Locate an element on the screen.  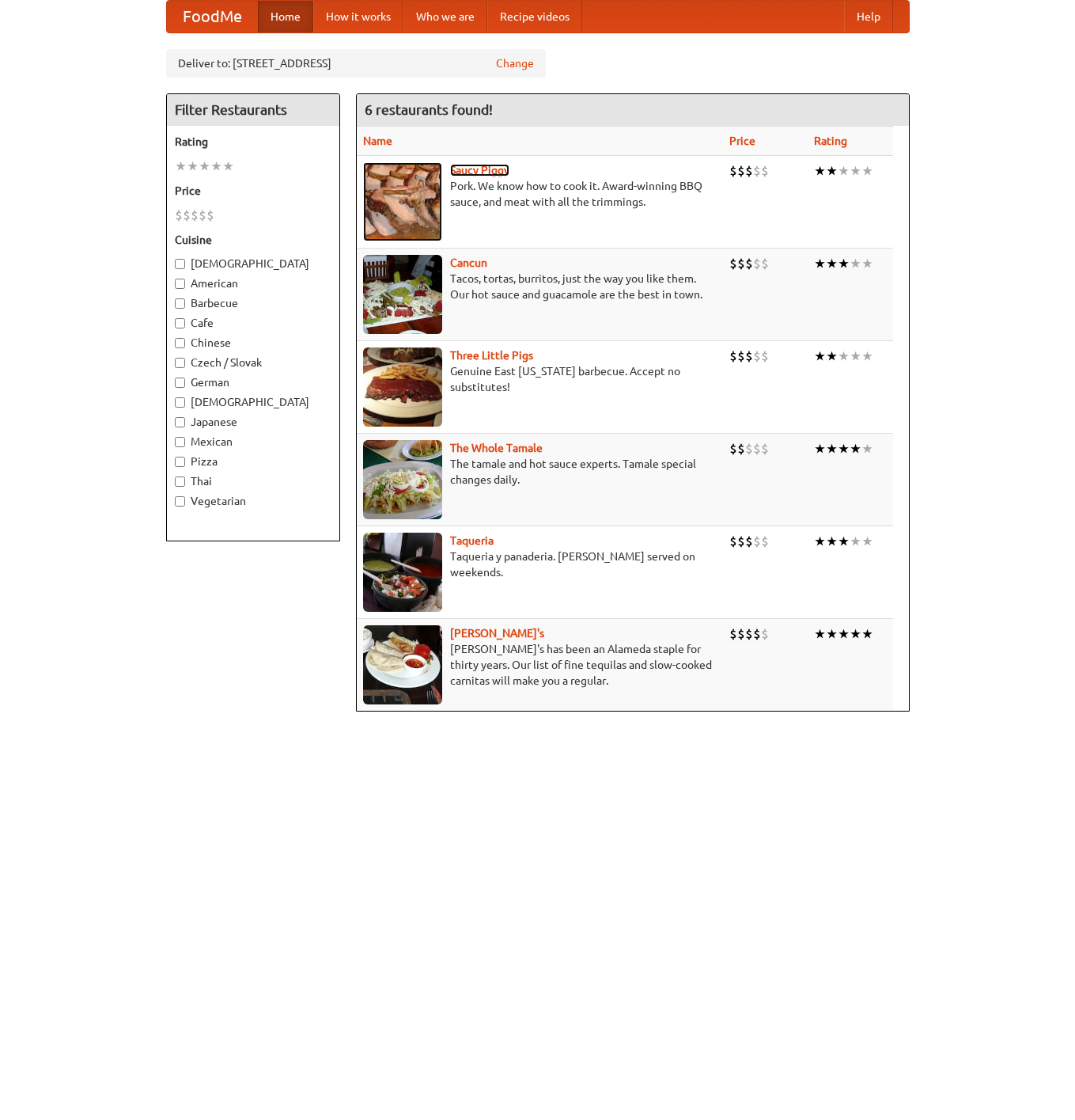
label: Cafe is located at coordinates (253, 323).